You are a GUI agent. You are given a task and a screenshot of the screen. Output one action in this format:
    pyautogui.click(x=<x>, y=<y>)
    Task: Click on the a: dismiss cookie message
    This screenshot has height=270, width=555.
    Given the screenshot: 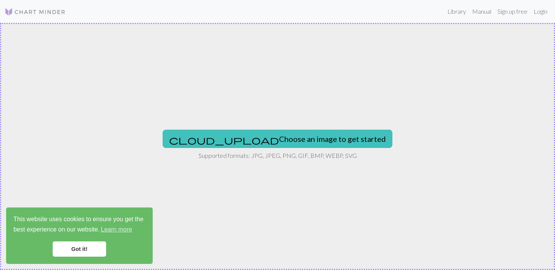 What is the action you would take?
    pyautogui.click(x=79, y=249)
    